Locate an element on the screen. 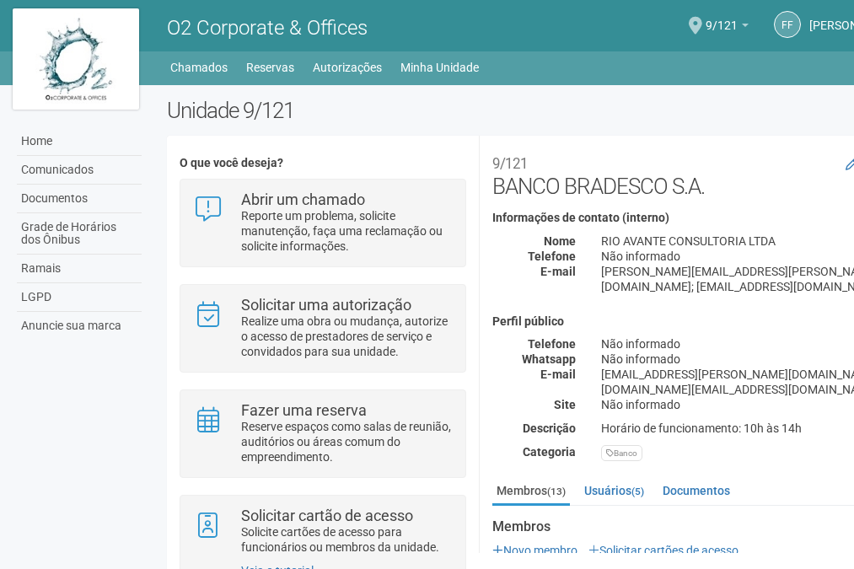 The width and height of the screenshot is (854, 569). h4: O que você deseja? is located at coordinates (322, 163).